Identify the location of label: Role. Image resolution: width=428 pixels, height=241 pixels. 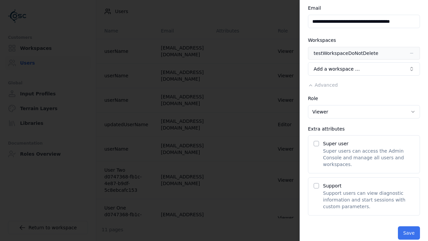
(313, 98).